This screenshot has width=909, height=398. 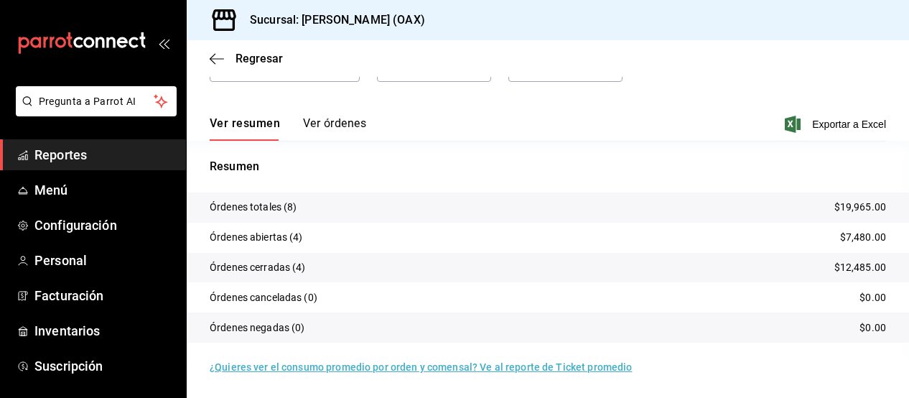 What do you see at coordinates (860, 267) in the screenshot?
I see `p: $12,485.00` at bounding box center [860, 267].